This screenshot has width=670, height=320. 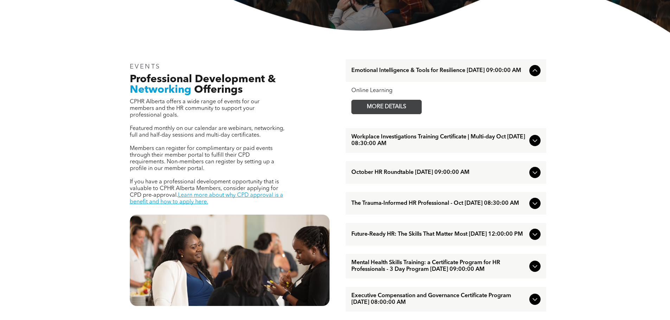 What do you see at coordinates (202, 159) in the screenshot?
I see `span: Members can register for complimentary or paid events through their member portal to fulfill thei...` at bounding box center [202, 159].